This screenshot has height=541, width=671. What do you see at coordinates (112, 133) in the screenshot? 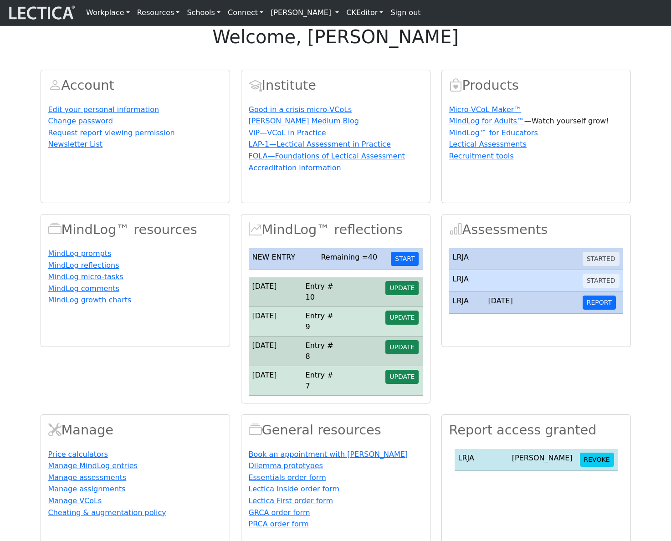
I see `a: Request report viewing permission` at bounding box center [112, 133].